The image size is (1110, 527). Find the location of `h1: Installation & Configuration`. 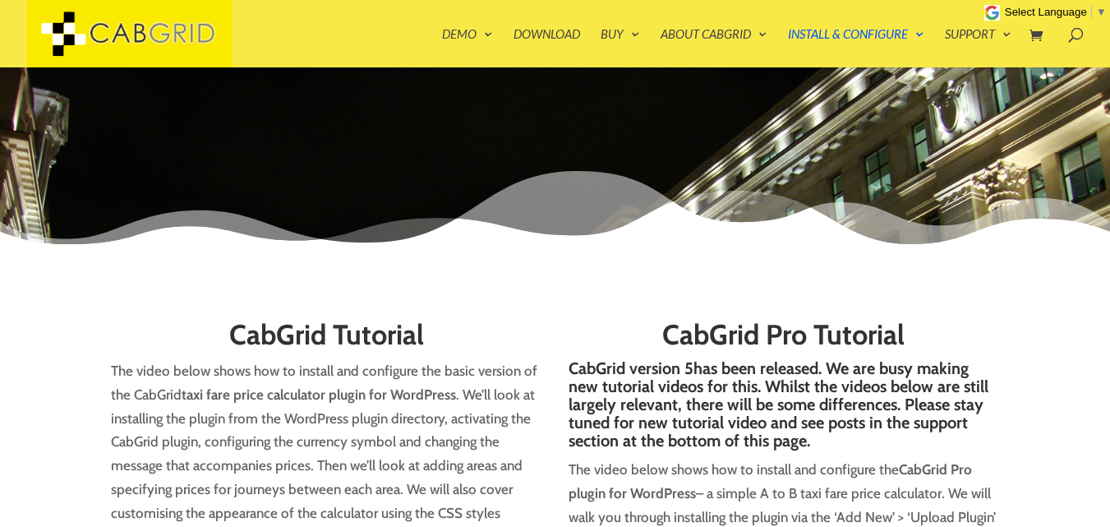

h1: Installation & Configuration is located at coordinates (555, 159).